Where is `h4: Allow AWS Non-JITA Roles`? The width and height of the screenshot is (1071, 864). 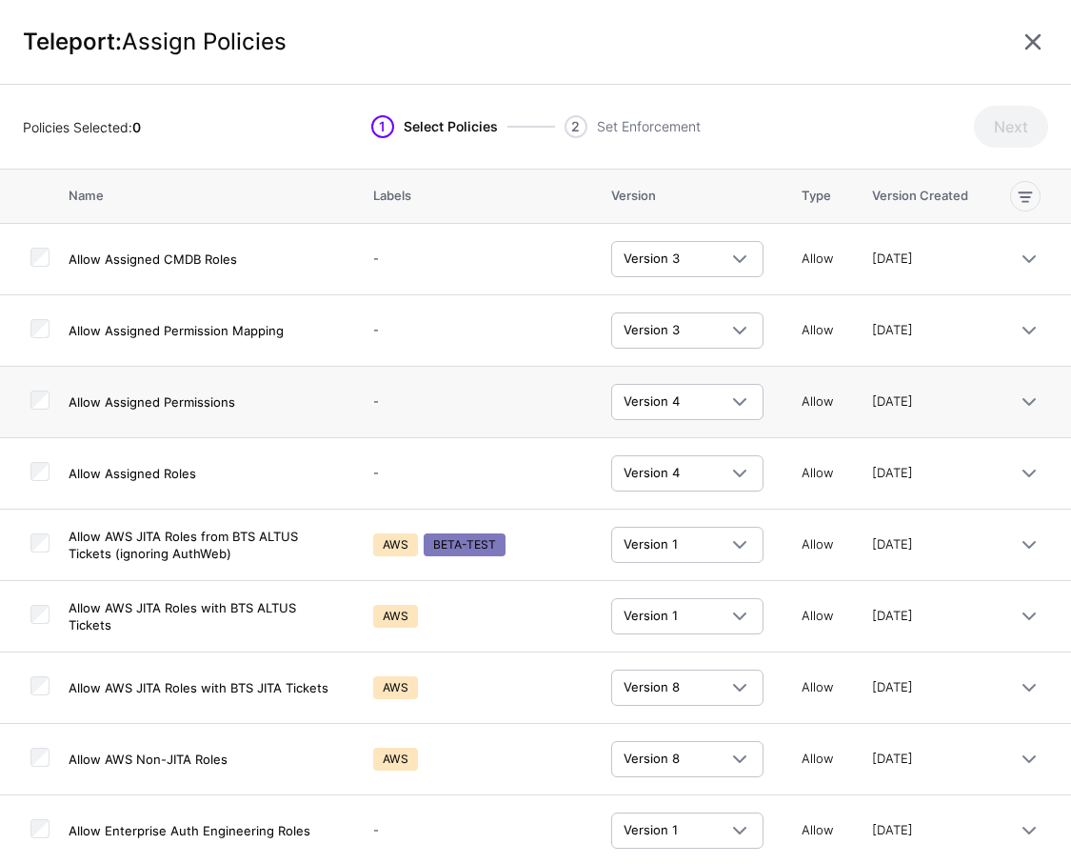 h4: Allow AWS Non-JITA Roles is located at coordinates (202, 759).